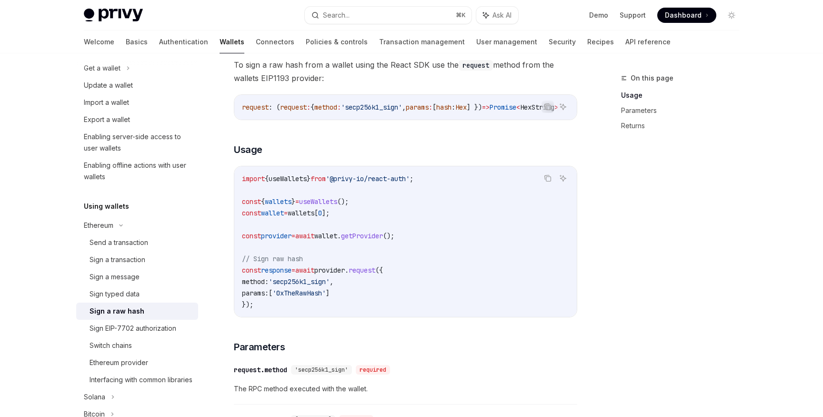 This screenshot has width=823, height=417. I want to click on a: Parameters, so click(684, 111).